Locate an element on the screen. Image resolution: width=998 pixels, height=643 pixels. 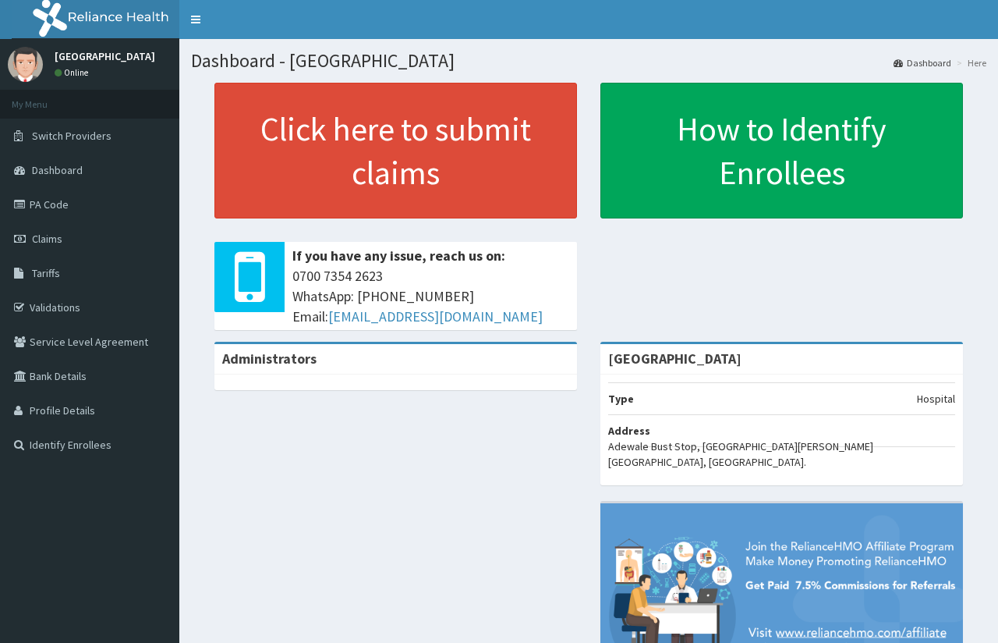
b: Address is located at coordinates (629, 430).